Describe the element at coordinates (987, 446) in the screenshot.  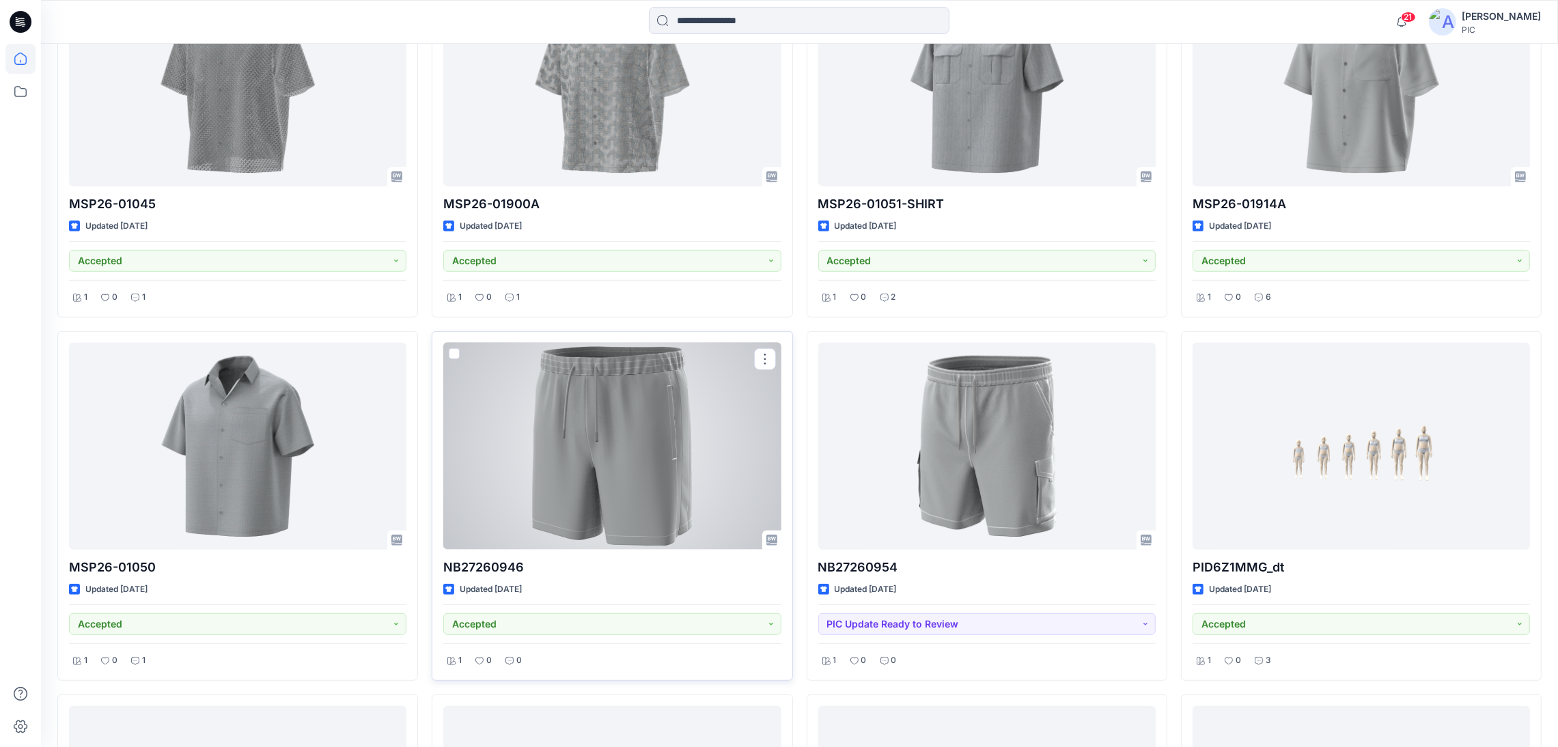
I see `a: NB27260954` at that location.